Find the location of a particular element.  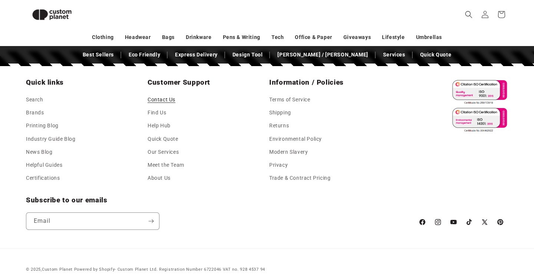

a: Brands is located at coordinates (35, 112).